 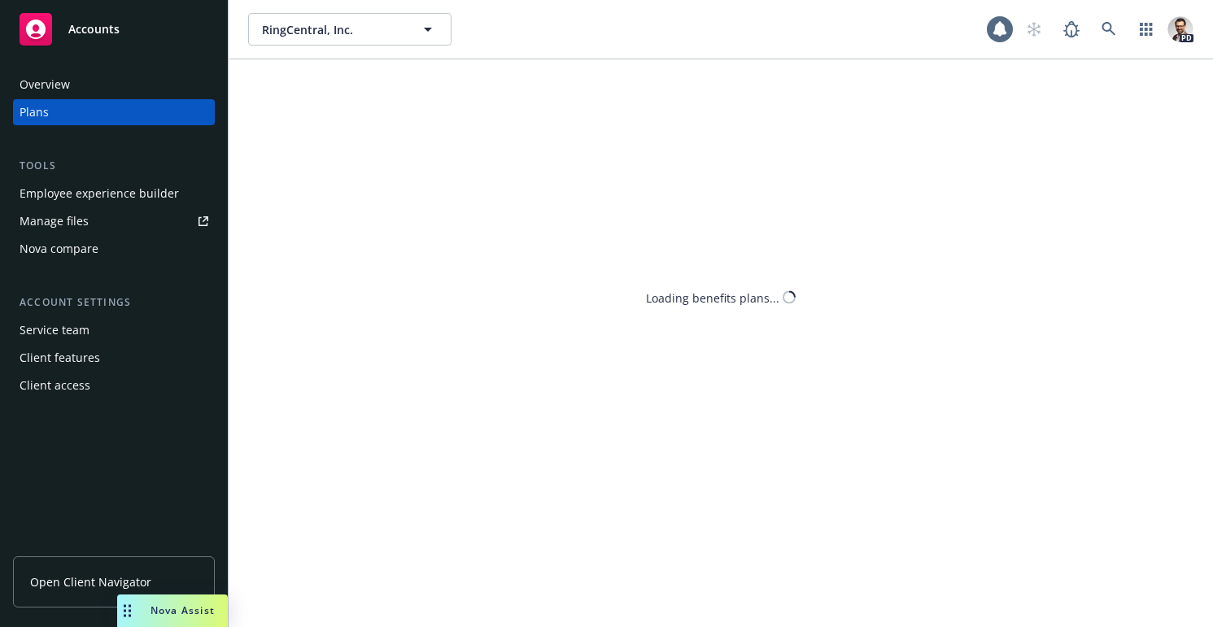 I want to click on div: Service team, so click(x=54, y=330).